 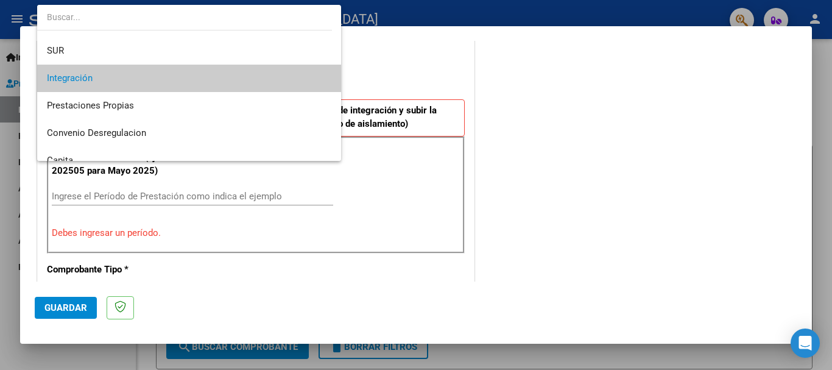 What do you see at coordinates (69, 78) in the screenshot?
I see `span: Integración` at bounding box center [69, 78].